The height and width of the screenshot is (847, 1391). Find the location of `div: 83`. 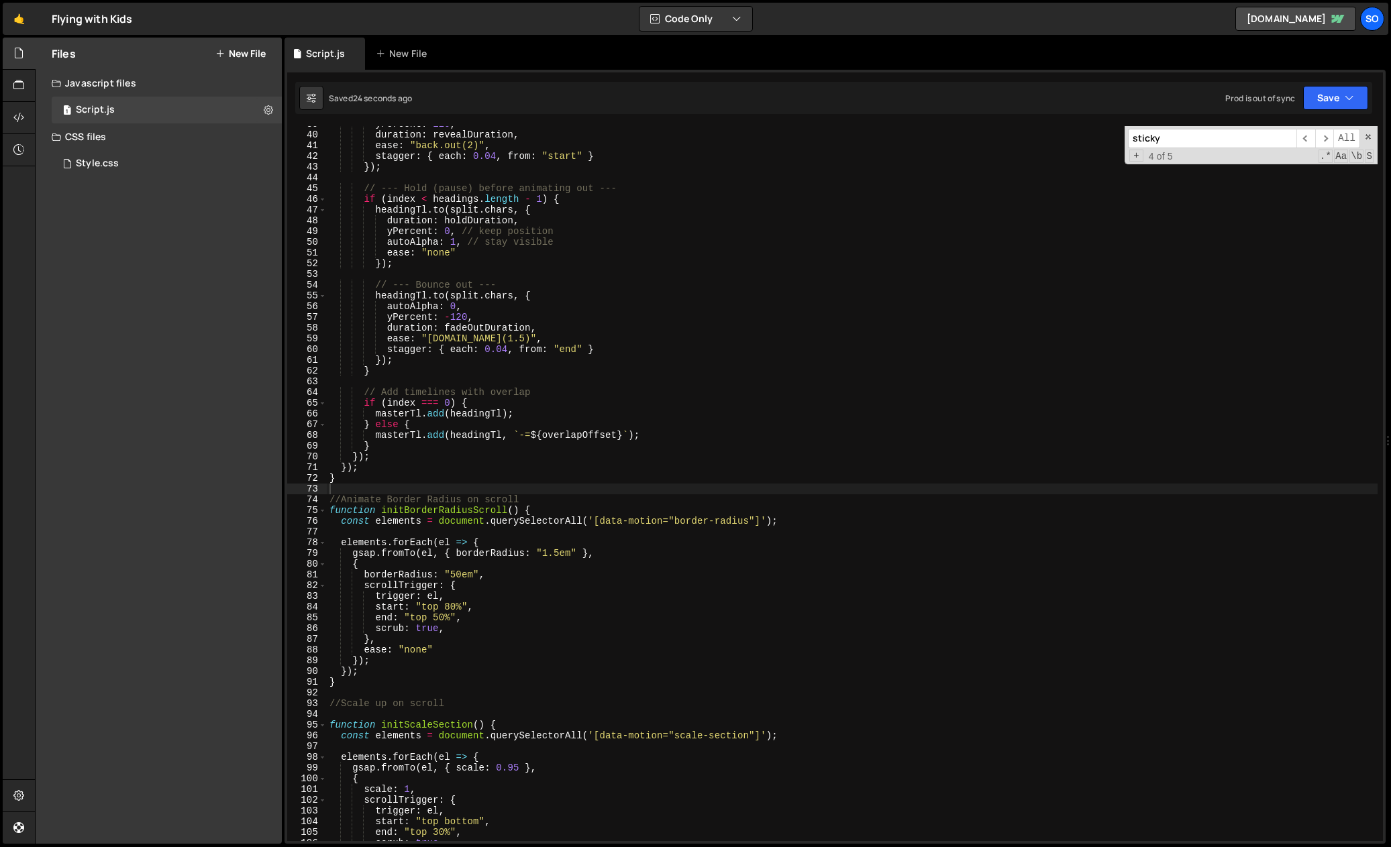

div: 83 is located at coordinates (307, 596).